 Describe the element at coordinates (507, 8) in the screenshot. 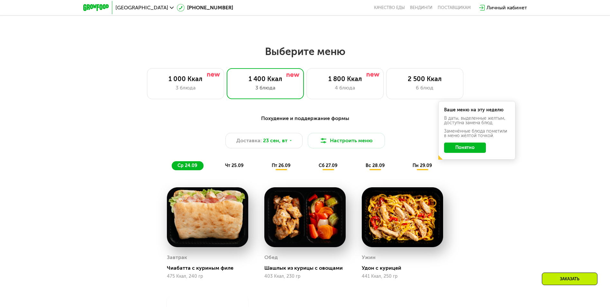

I see `div: Личный кабинет` at that location.